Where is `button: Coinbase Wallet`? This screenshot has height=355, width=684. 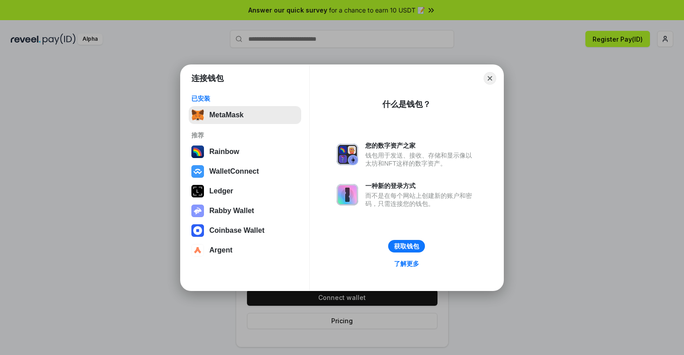 button: Coinbase Wallet is located at coordinates (245, 231).